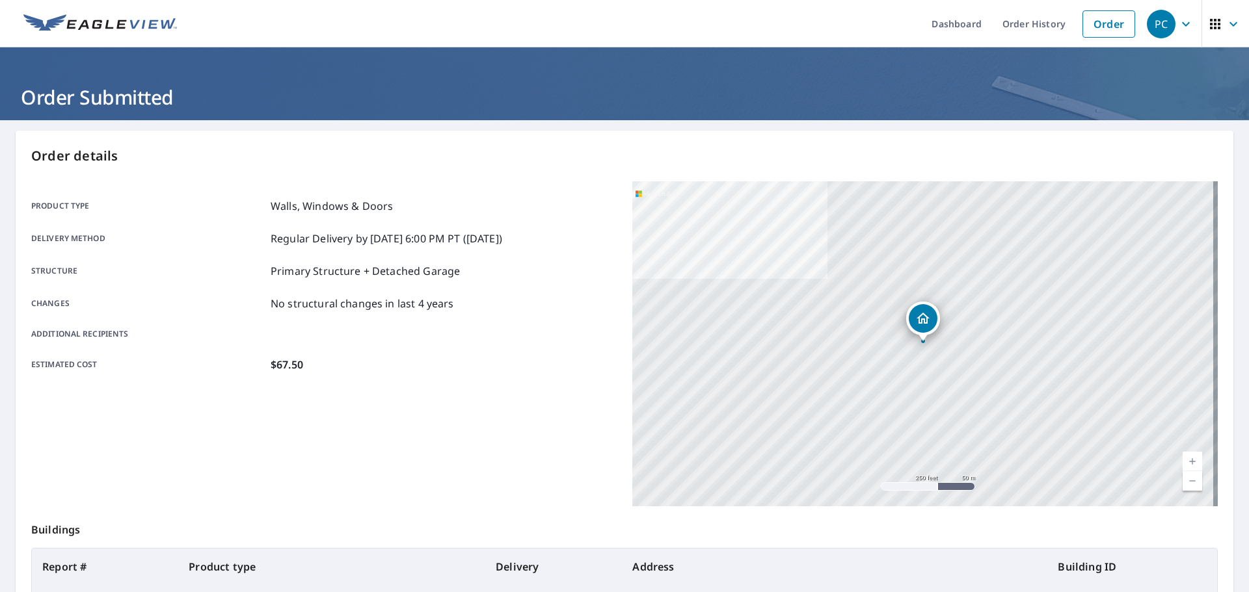 The image size is (1249, 592). What do you see at coordinates (362, 304) in the screenshot?
I see `p: No structural changes in last 4 years` at bounding box center [362, 304].